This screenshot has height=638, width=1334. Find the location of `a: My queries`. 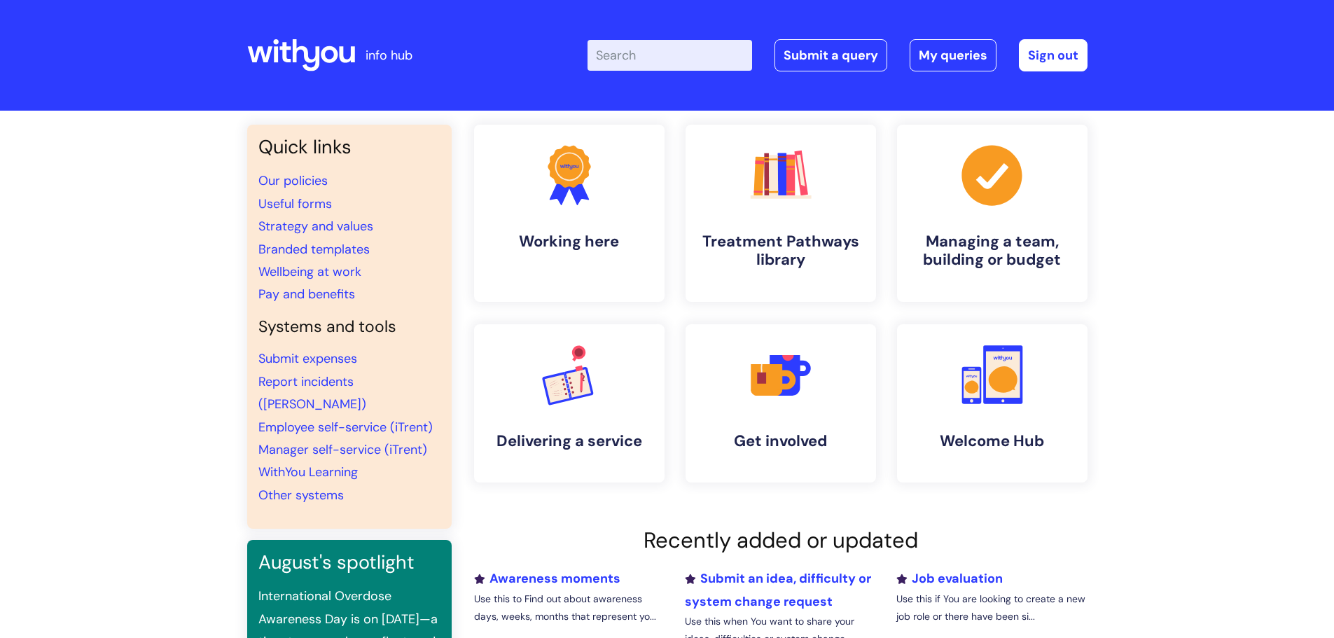

a: My queries is located at coordinates (953, 55).